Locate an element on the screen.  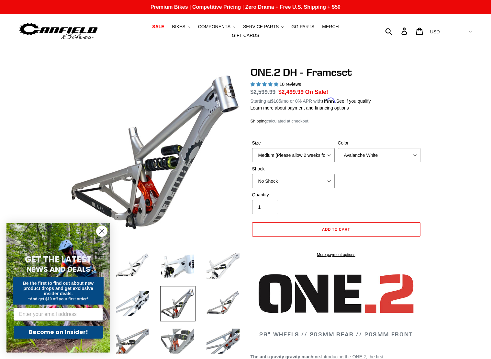
span: GIFT CARDS is located at coordinates (245, 35).